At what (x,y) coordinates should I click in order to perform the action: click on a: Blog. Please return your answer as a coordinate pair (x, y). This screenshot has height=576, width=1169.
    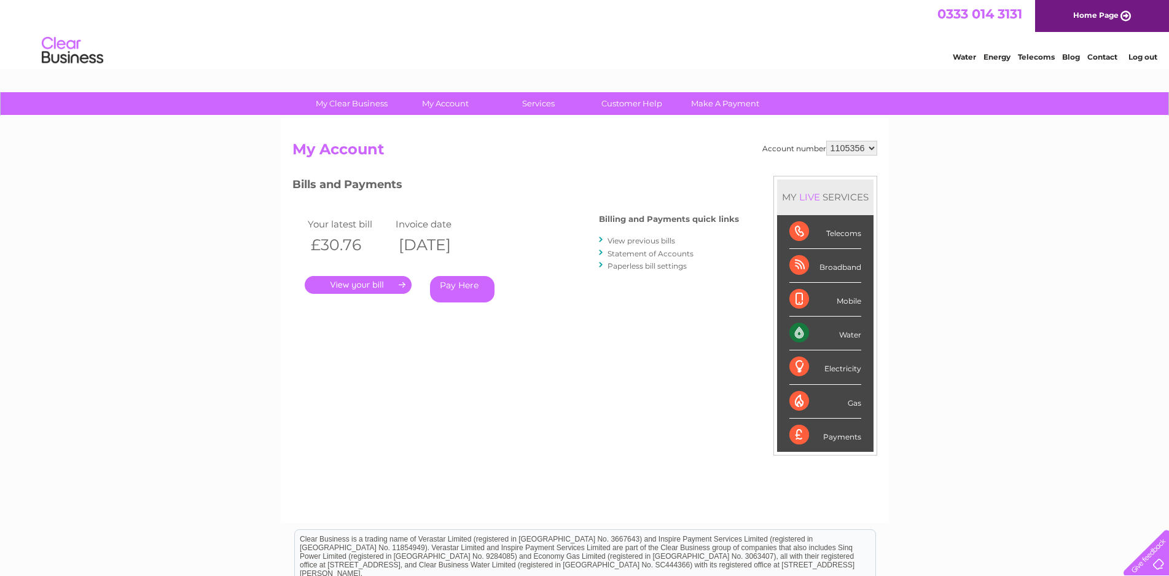
    Looking at the image, I should click on (1071, 57).